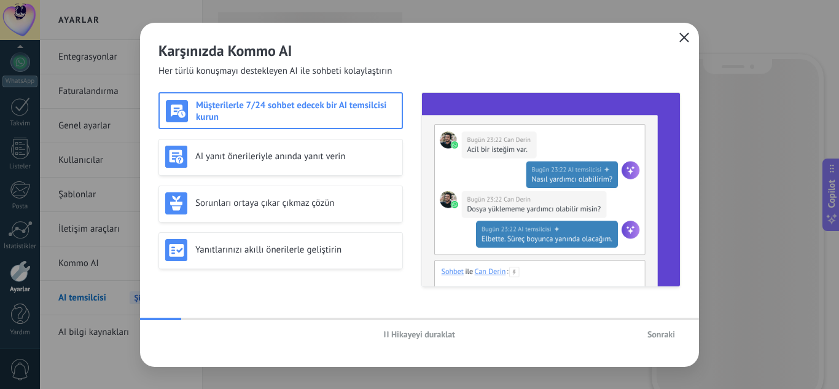 The width and height of the screenshot is (839, 389). Describe the element at coordinates (295, 111) in the screenshot. I see `h3: Müşterilerle 7/24 sohbet edecek bir AI temsilcisi kurun` at that location.